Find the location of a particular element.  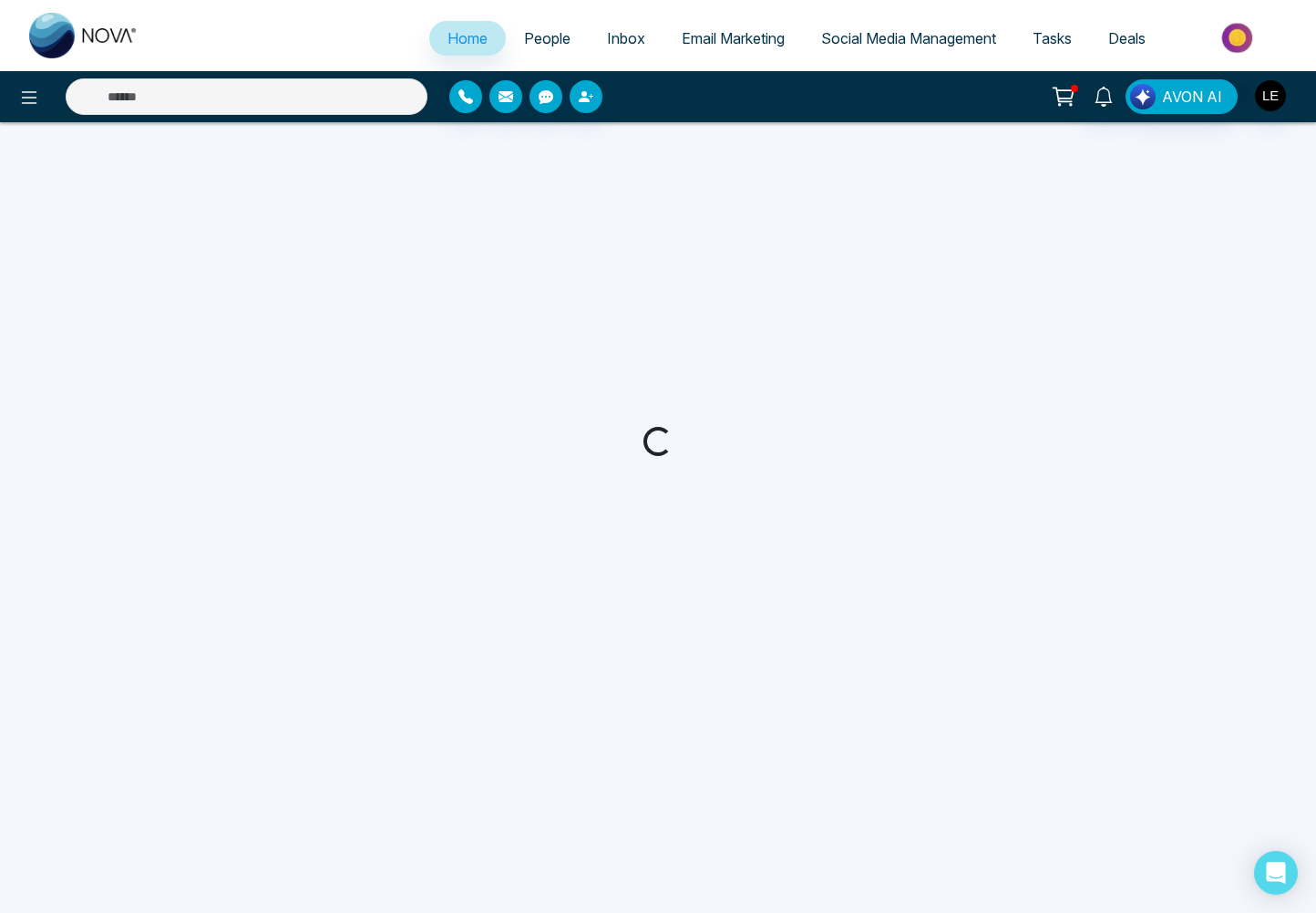

img: Nova CRM Logo is located at coordinates (84, 35).